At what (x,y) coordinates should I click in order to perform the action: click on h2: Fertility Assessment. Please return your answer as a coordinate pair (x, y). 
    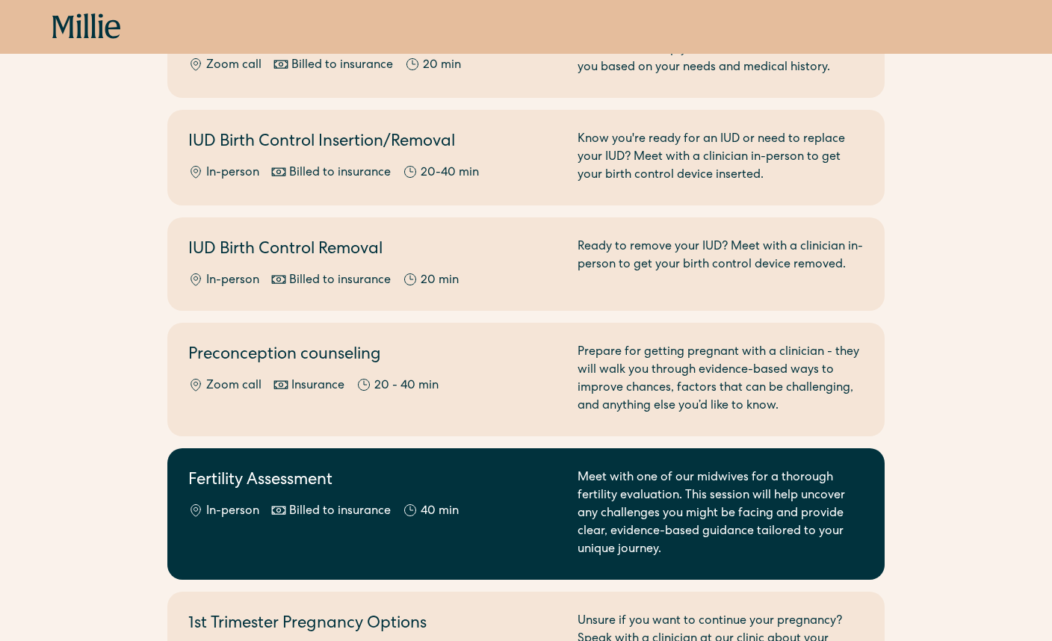
    Looking at the image, I should click on (374, 481).